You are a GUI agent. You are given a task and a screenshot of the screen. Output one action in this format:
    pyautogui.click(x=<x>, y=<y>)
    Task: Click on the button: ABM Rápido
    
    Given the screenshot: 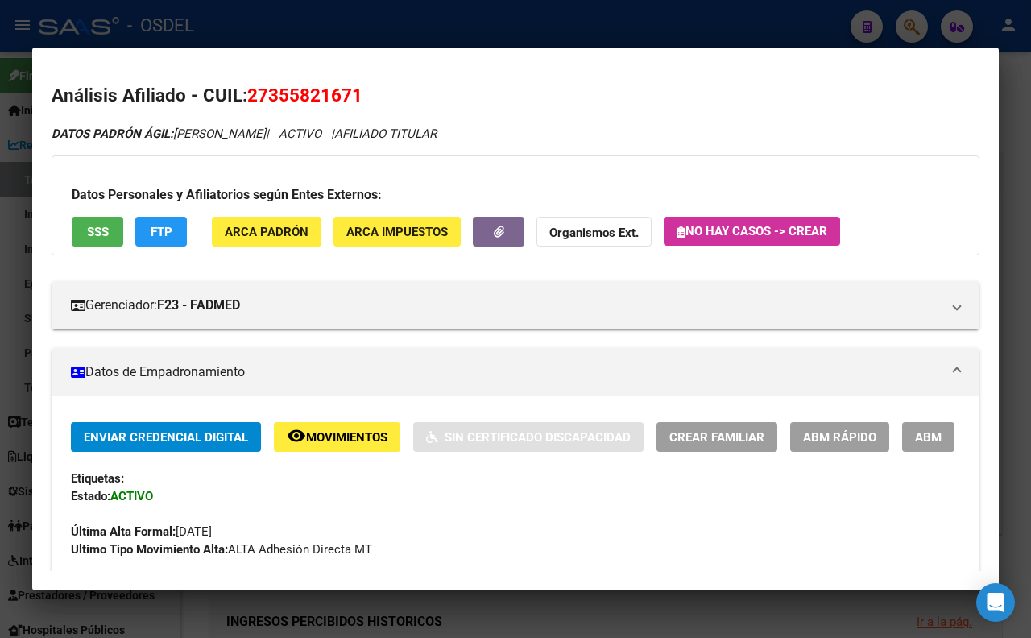 What is the action you would take?
    pyautogui.click(x=839, y=436)
    